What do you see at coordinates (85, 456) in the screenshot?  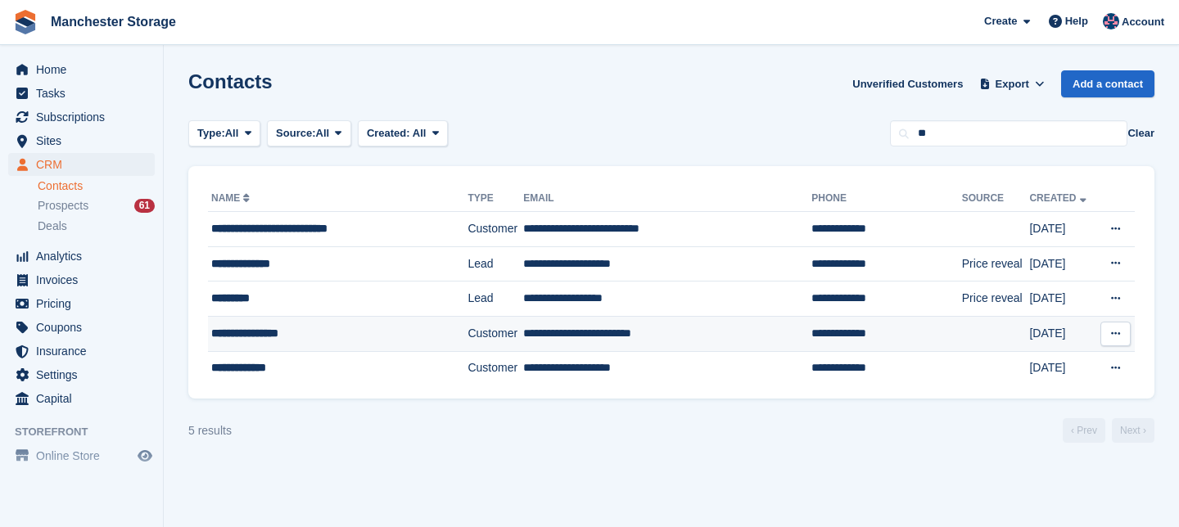 I see `span: Online Store` at bounding box center [85, 456].